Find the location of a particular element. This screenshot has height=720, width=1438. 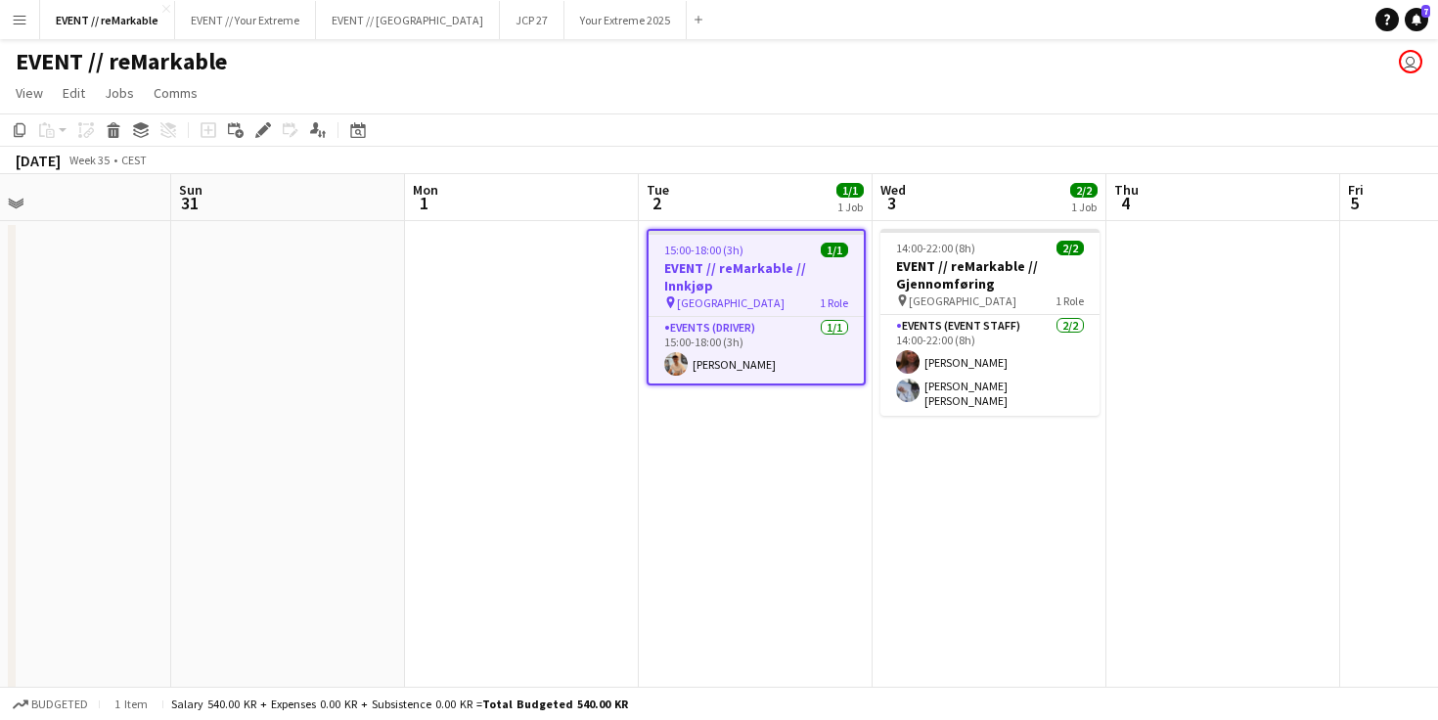

span: Jobs is located at coordinates (119, 93).